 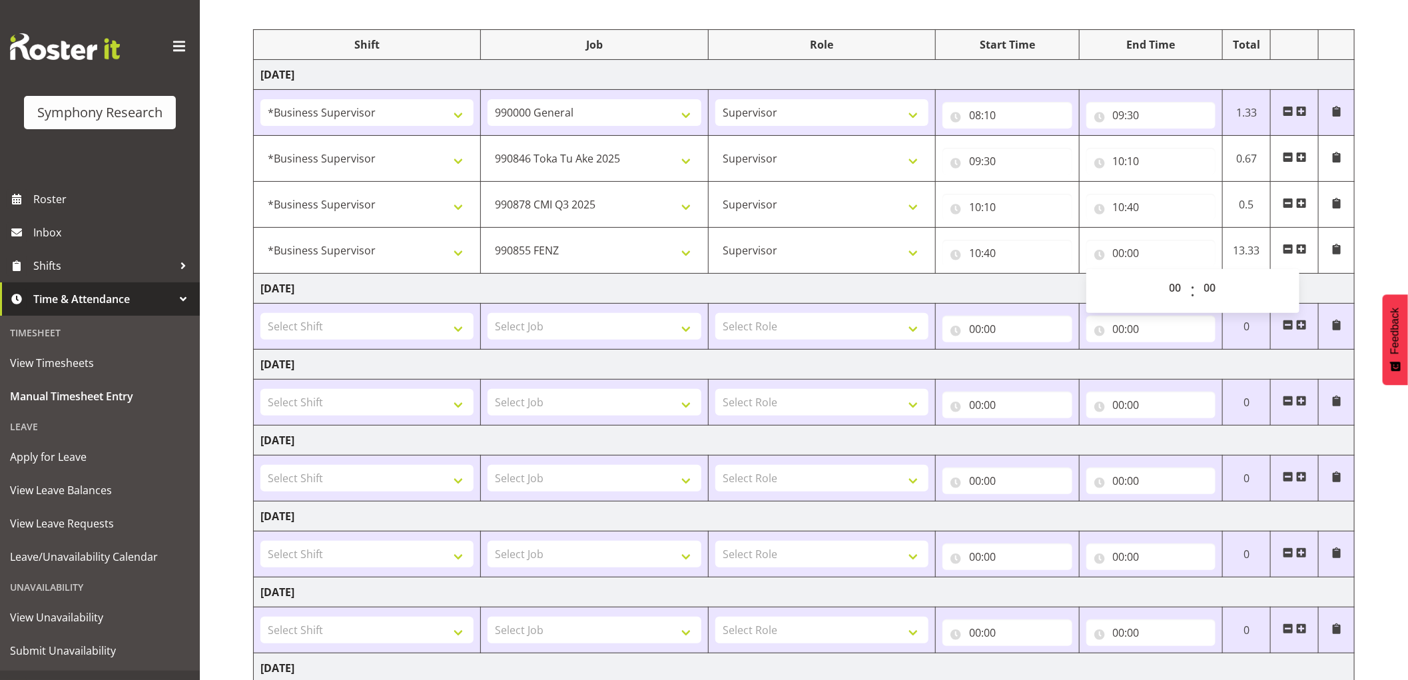 What do you see at coordinates (103, 266) in the screenshot?
I see `span: Shifts` at bounding box center [103, 266].